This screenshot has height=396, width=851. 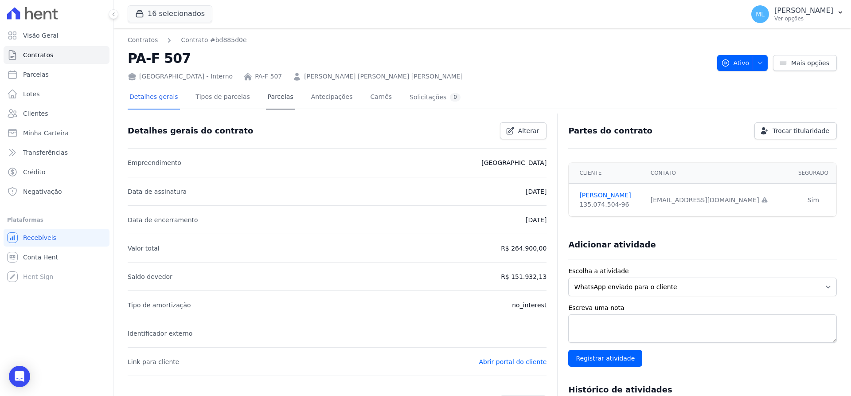 What do you see at coordinates (332, 97) in the screenshot?
I see `a: Antecipações` at bounding box center [332, 97].